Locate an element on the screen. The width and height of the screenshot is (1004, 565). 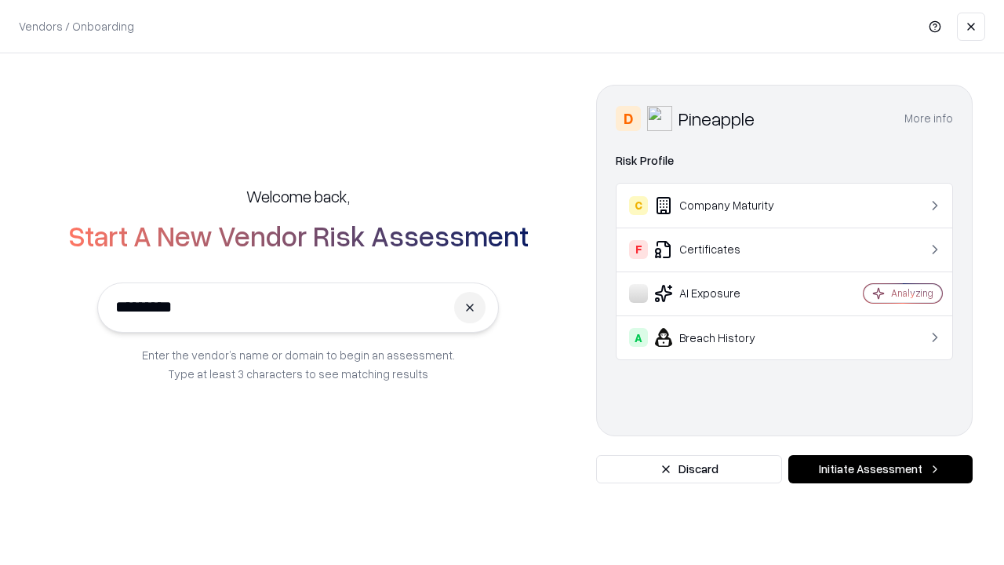
div: Analyzing is located at coordinates (912, 292).